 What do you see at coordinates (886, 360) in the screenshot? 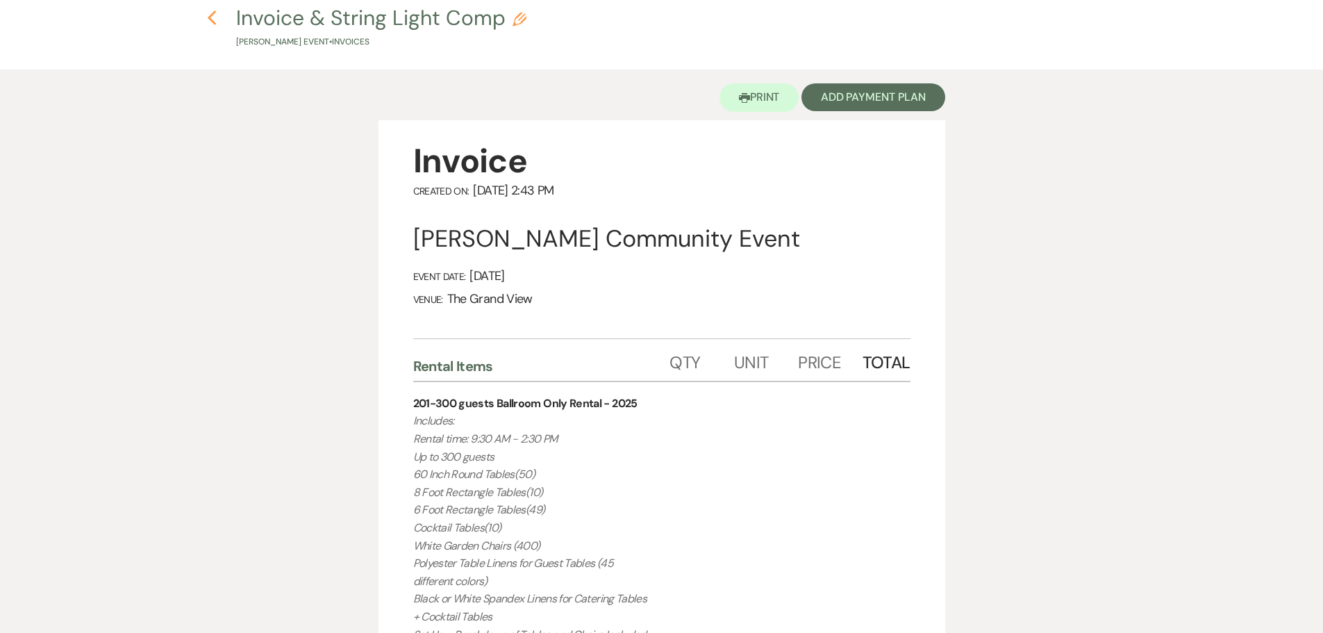
I see `div: Total` at bounding box center [886, 360].